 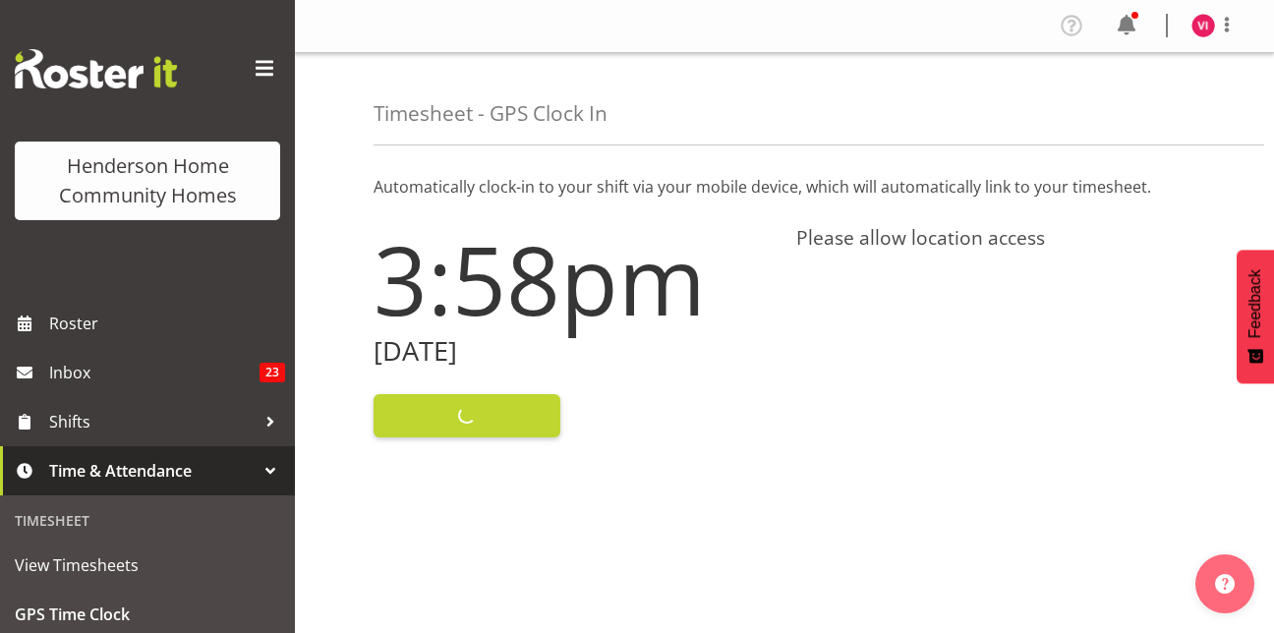 I want to click on a: View Timesheets, so click(x=147, y=565).